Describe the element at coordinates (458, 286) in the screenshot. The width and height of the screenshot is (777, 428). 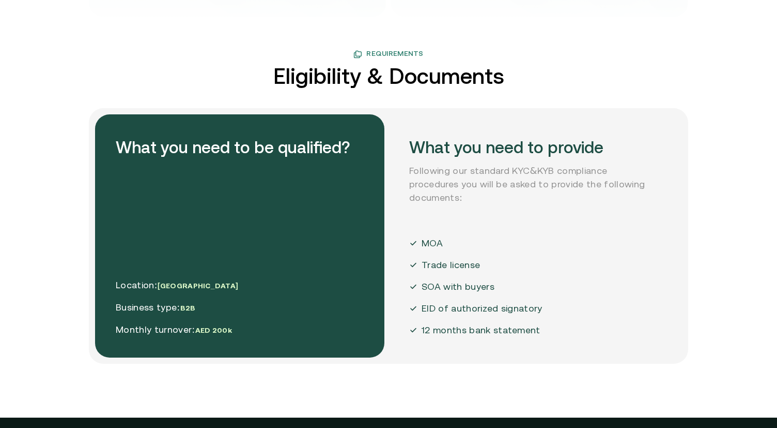
I see `p: SOA with buyers` at that location.